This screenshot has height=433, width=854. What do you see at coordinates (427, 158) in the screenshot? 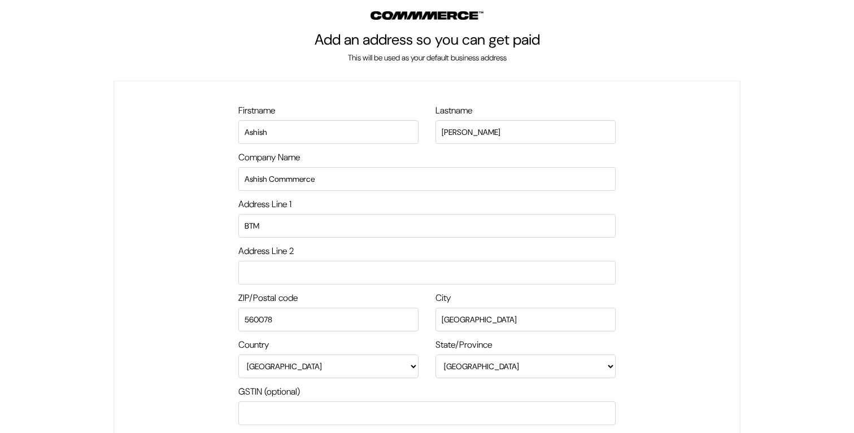
I see `label: Company Name` at bounding box center [427, 158].